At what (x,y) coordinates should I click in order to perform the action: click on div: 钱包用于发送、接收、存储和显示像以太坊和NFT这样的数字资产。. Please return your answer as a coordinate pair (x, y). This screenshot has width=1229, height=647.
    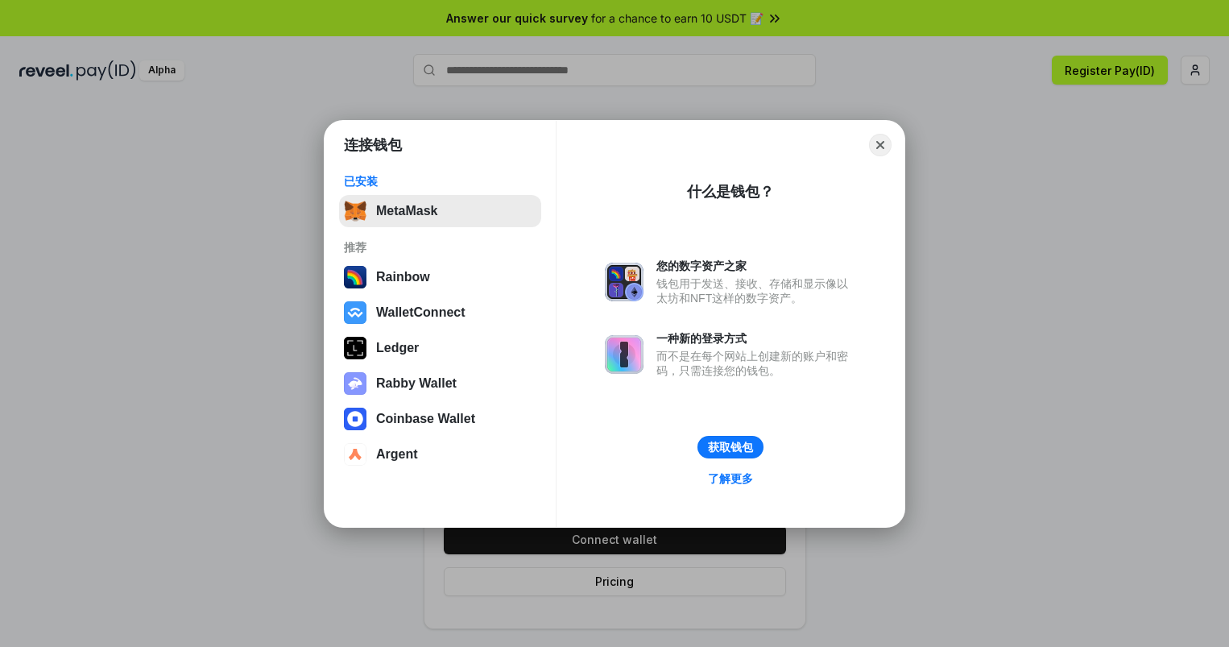
    Looking at the image, I should click on (756, 291).